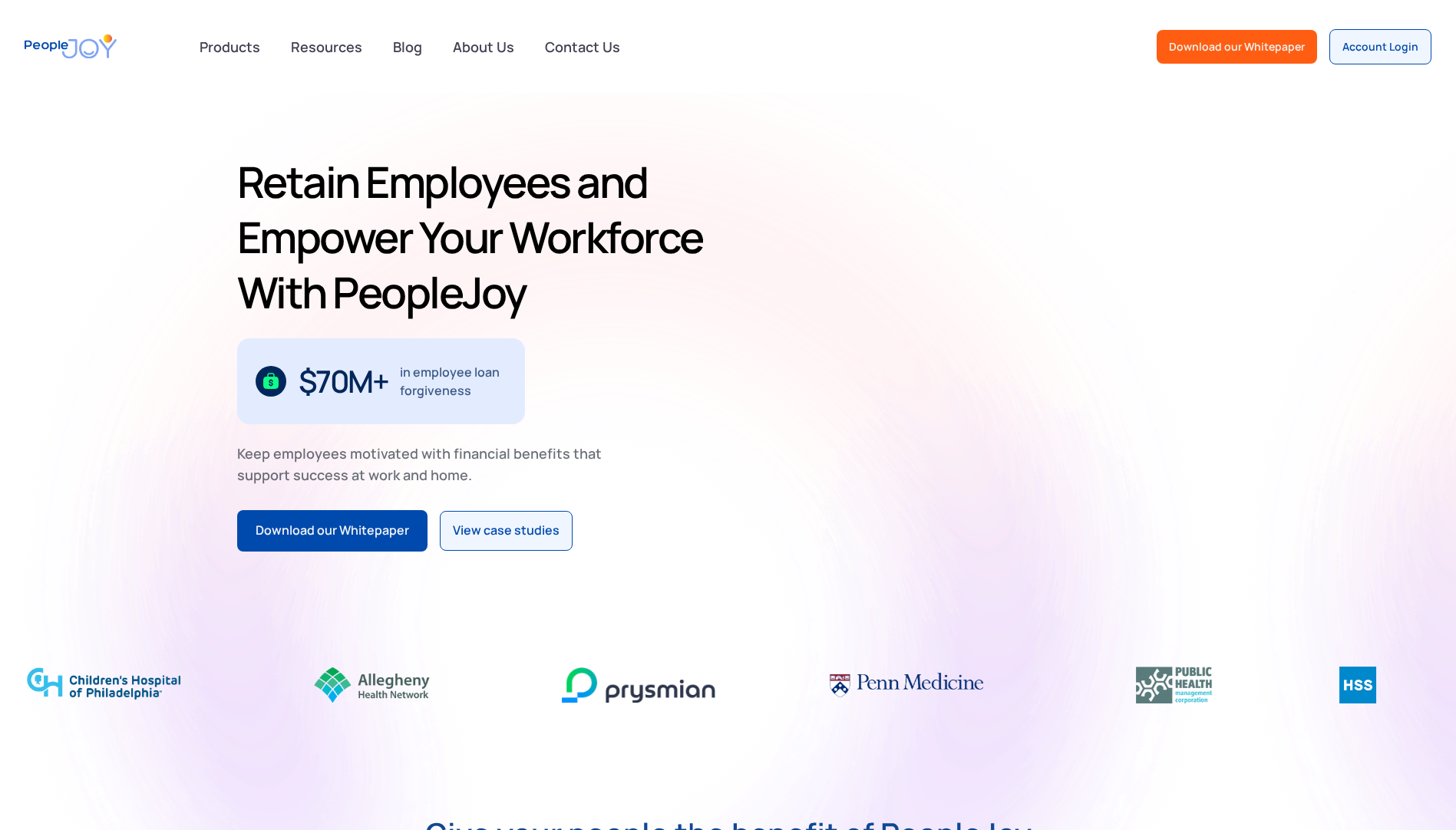 The image size is (1456, 830). Describe the element at coordinates (453, 382) in the screenshot. I see `div: in employee loan forgiveness` at that location.